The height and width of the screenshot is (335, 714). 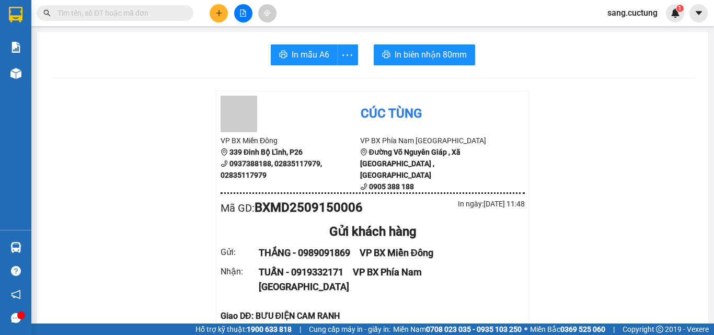 What do you see at coordinates (698, 13) in the screenshot?
I see `button: caret-down` at bounding box center [698, 13].